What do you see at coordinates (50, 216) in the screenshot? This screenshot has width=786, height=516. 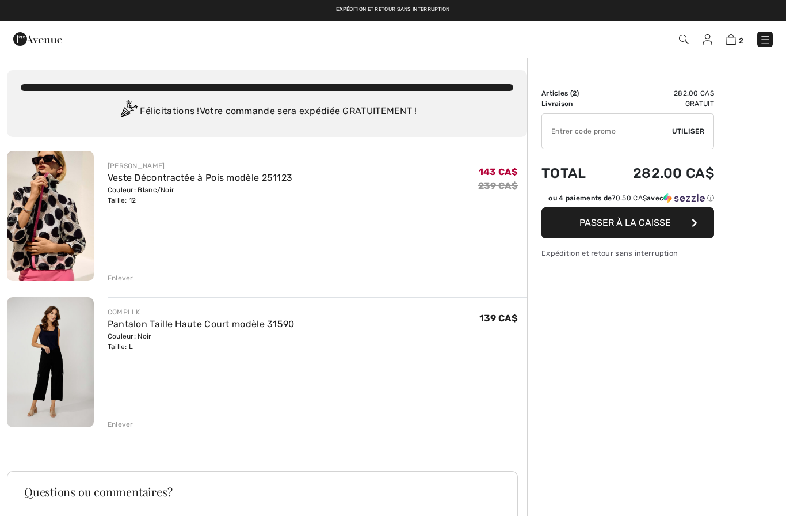 I see `img: Veste Décontractée à Pois modèle 251123` at bounding box center [50, 216].